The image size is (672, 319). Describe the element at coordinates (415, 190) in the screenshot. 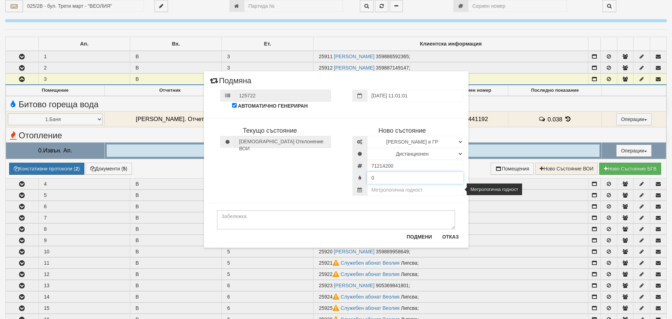

I see `input: Метрологична годност` at that location.